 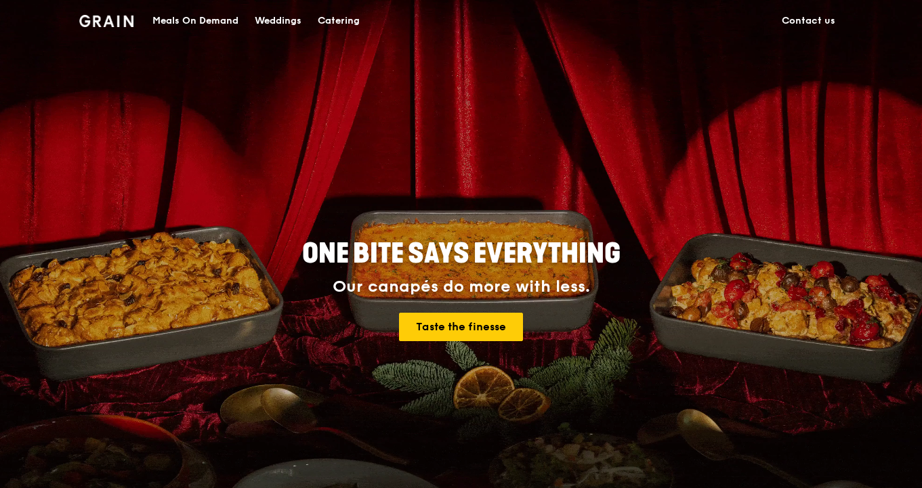 What do you see at coordinates (808, 21) in the screenshot?
I see `a: Contact us` at bounding box center [808, 21].